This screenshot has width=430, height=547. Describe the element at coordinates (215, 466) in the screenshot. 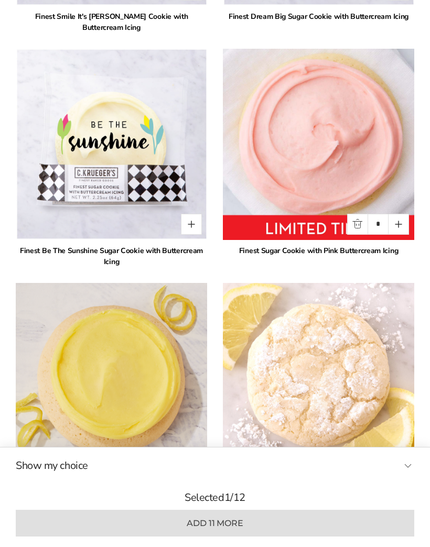

I see `button: Show my choice` at that location.